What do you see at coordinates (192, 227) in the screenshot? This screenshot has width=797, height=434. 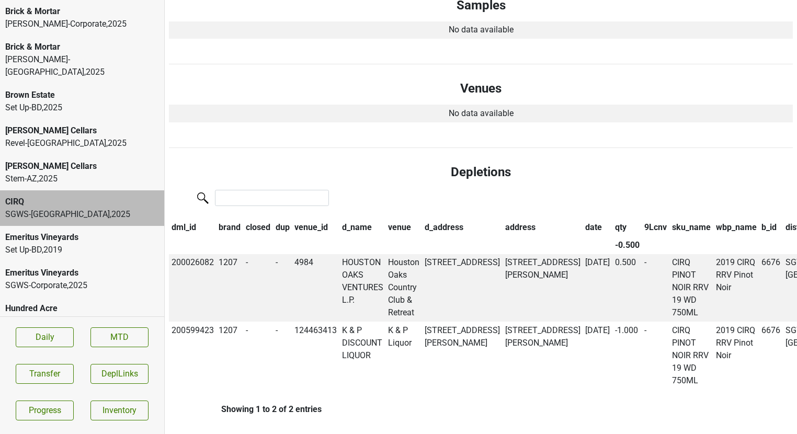 I see `th: dml_id: activate to sort column ascending` at bounding box center [192, 227].